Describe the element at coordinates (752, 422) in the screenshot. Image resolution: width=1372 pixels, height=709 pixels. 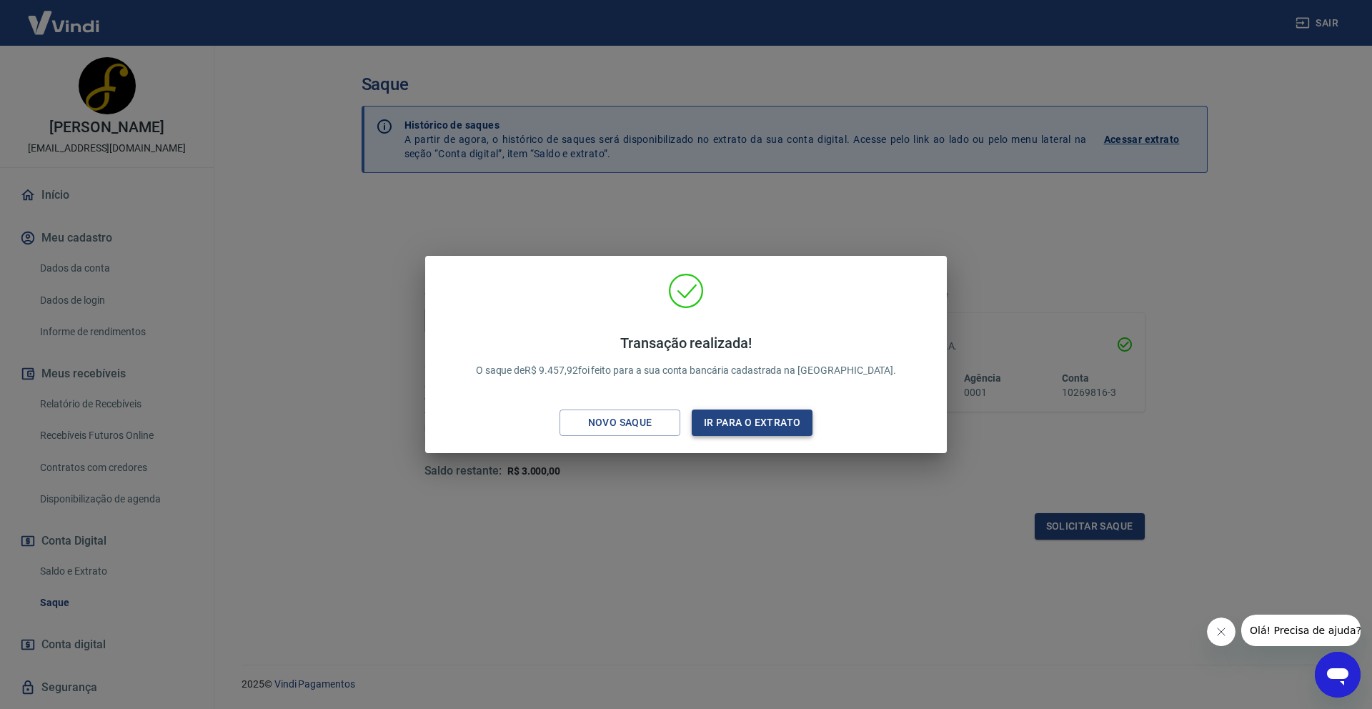
I see `button: Ir para o extrato` at that location.